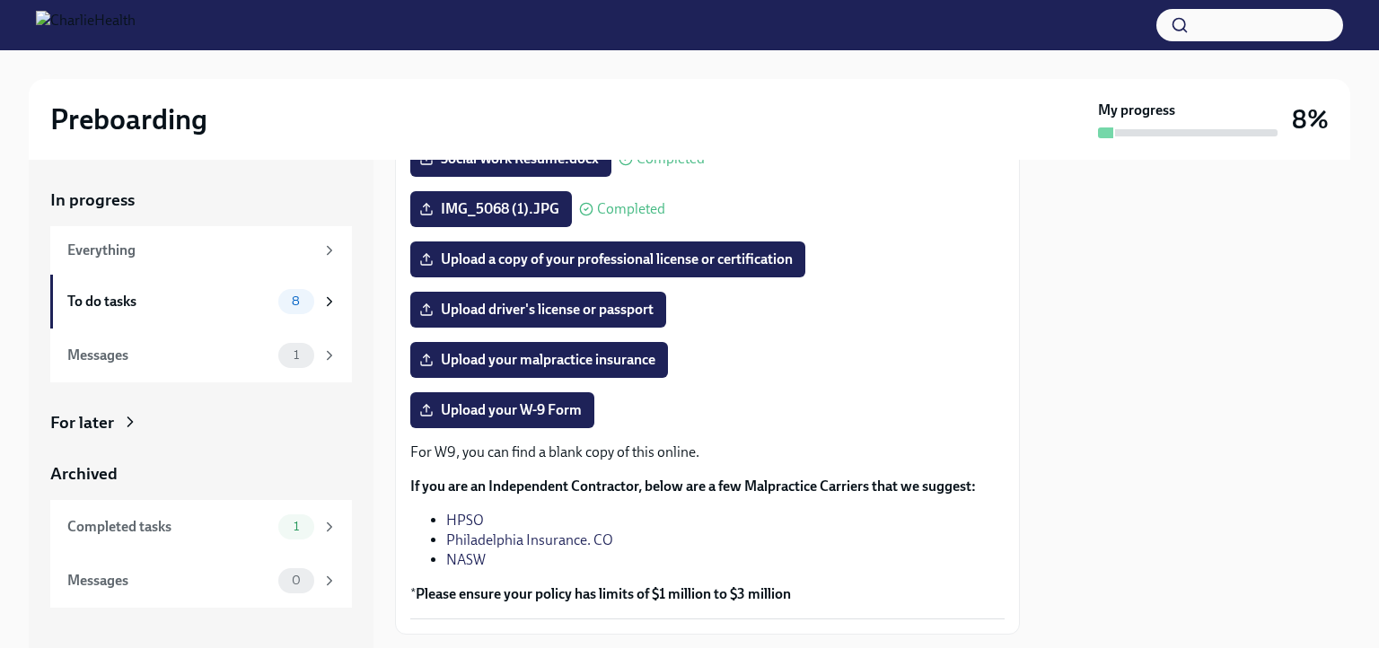 This screenshot has height=666, width=1379. What do you see at coordinates (201, 474) in the screenshot?
I see `a: Archived` at bounding box center [201, 474].